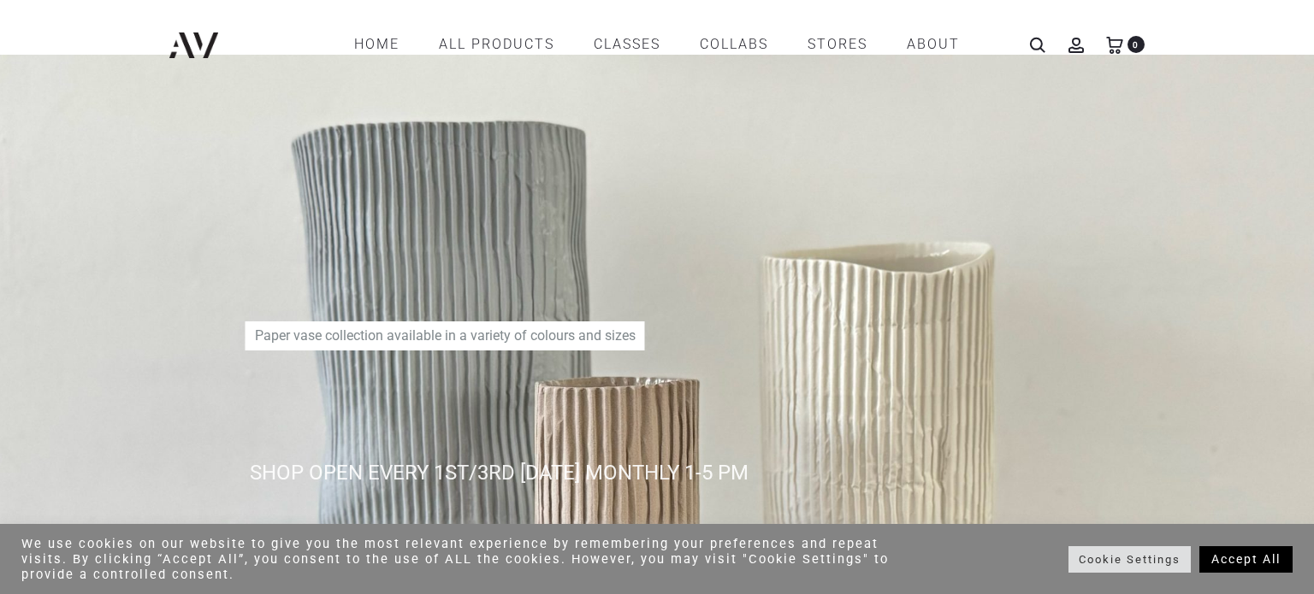 This screenshot has width=1314, height=594. Describe the element at coordinates (1136, 44) in the screenshot. I see `span: 0` at that location.